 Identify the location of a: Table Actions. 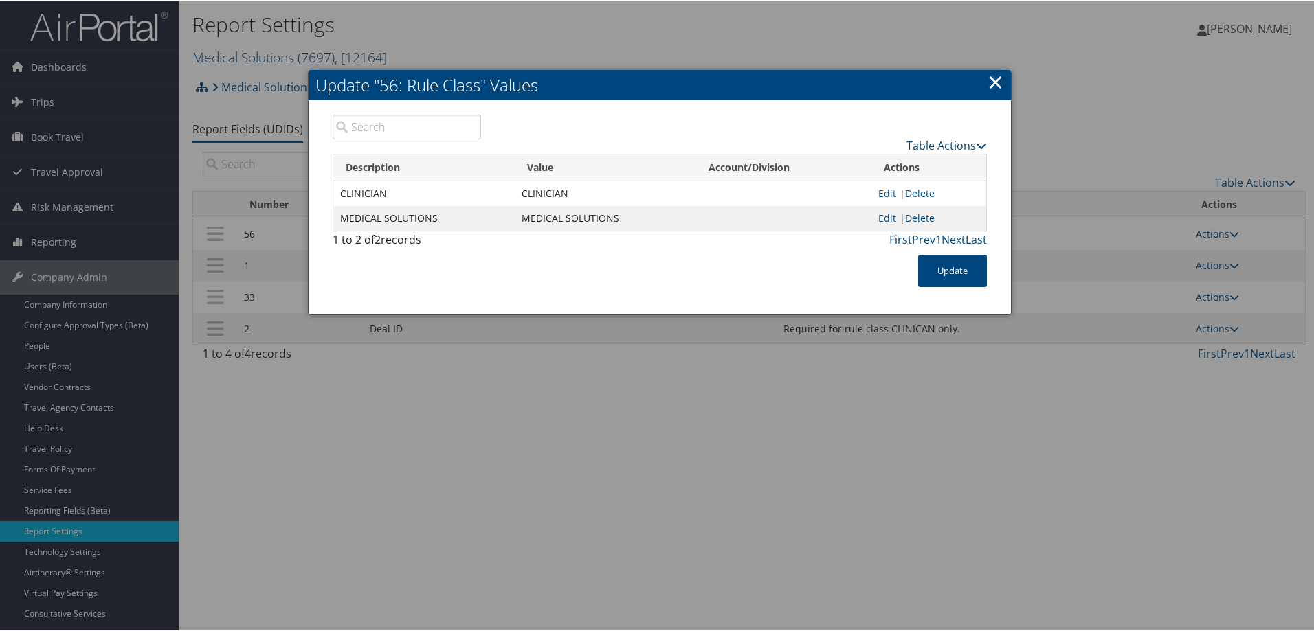
(946, 144).